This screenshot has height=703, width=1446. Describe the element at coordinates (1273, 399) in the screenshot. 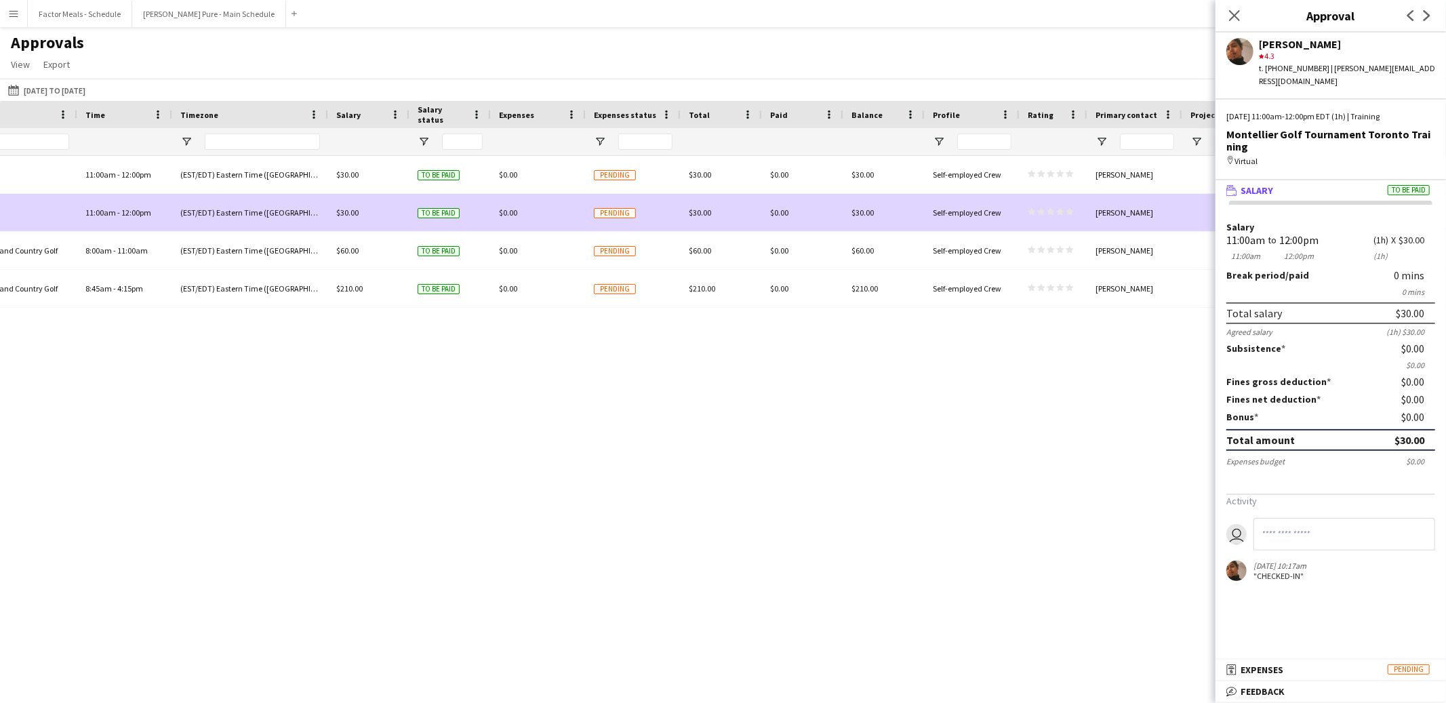

I see `label: Fines net deduction` at that location.